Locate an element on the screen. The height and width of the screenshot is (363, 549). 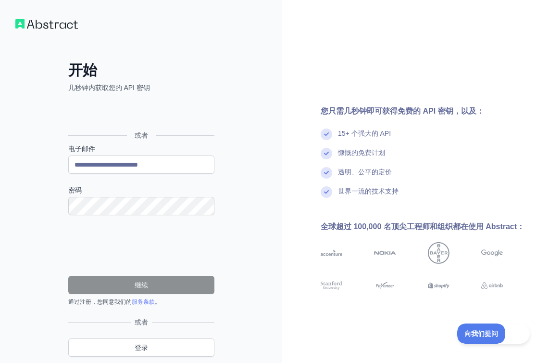
img: 诺基亚 is located at coordinates (385, 253).